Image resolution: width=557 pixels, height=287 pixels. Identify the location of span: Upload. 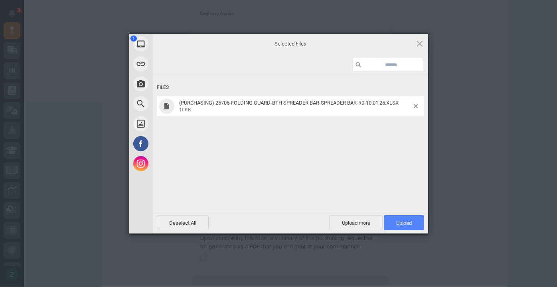
(404, 223).